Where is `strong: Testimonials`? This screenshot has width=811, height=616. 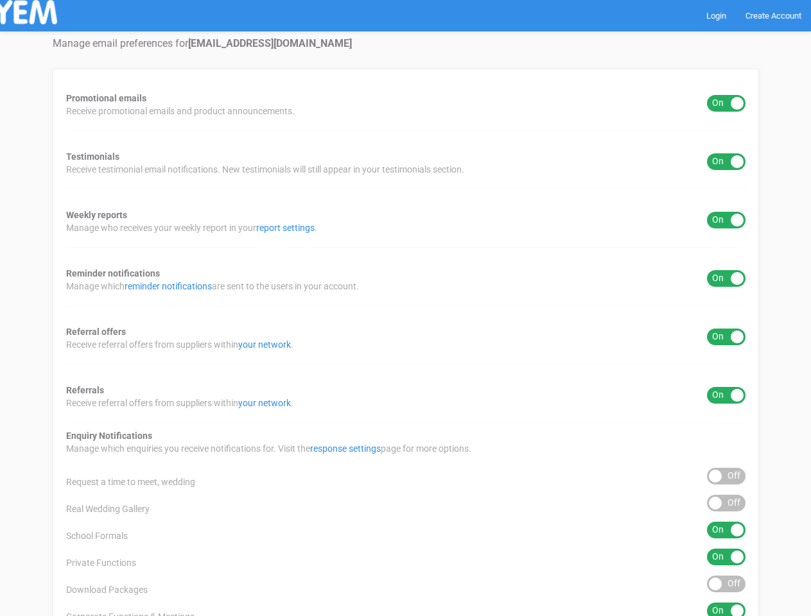 strong: Testimonials is located at coordinates (92, 157).